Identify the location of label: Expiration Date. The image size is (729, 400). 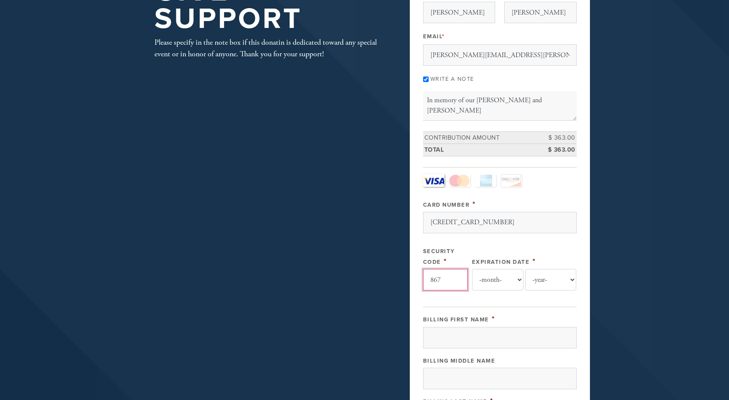
(501, 262).